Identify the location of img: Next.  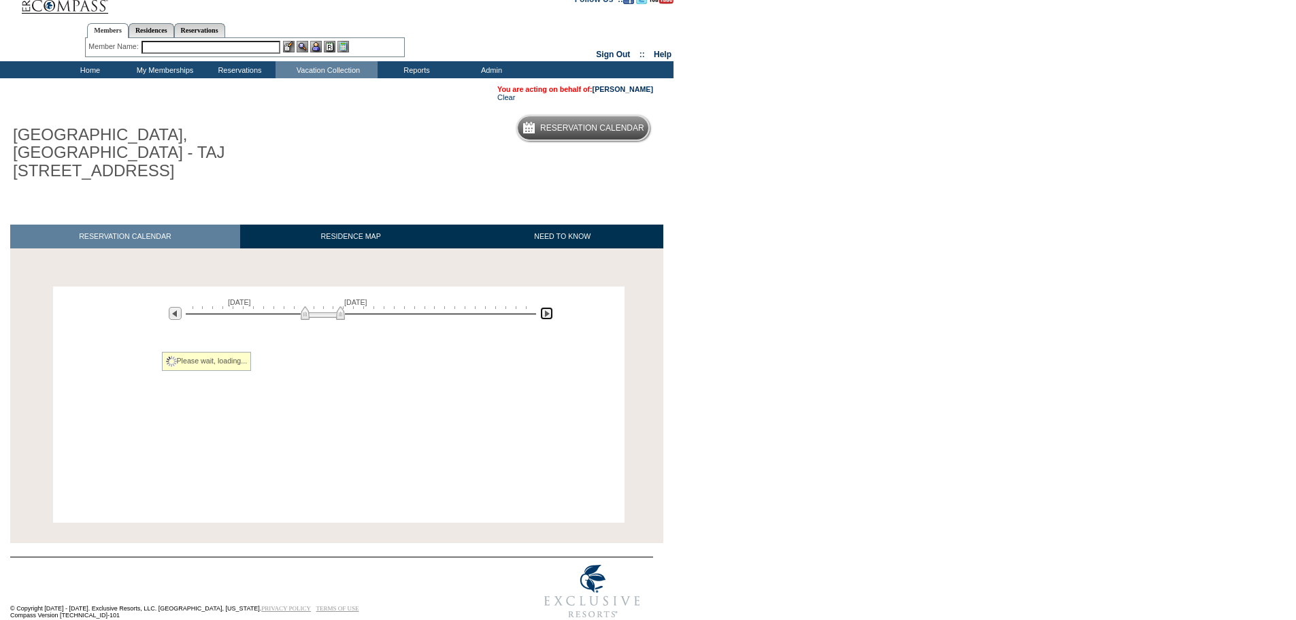
(546, 313).